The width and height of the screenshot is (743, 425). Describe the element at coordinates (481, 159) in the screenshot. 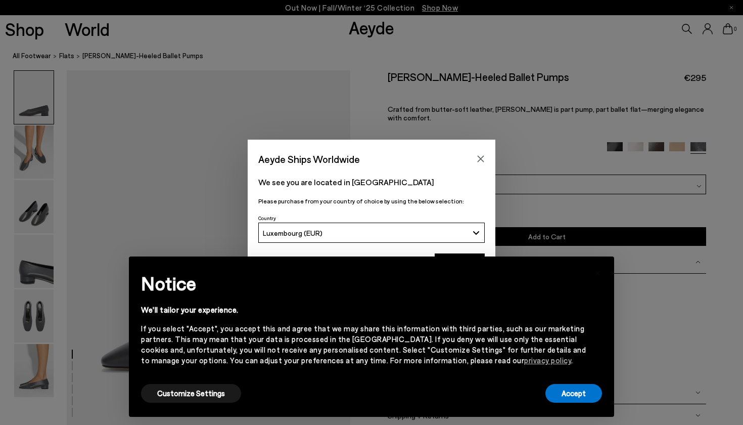

I see `button: Close` at that location.